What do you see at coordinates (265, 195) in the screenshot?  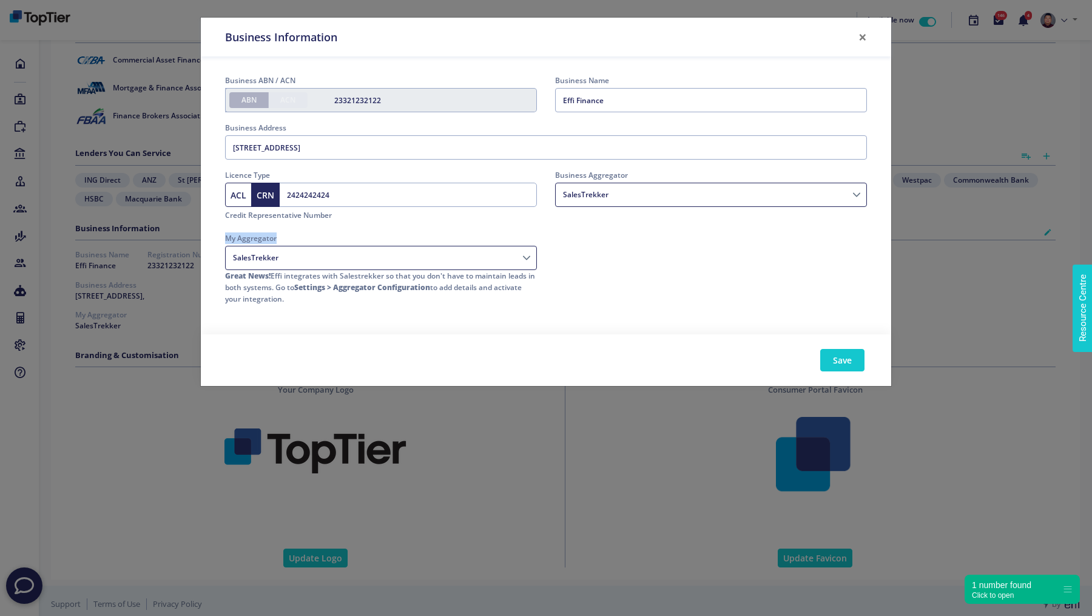 I see `span: CRN` at bounding box center [265, 195].